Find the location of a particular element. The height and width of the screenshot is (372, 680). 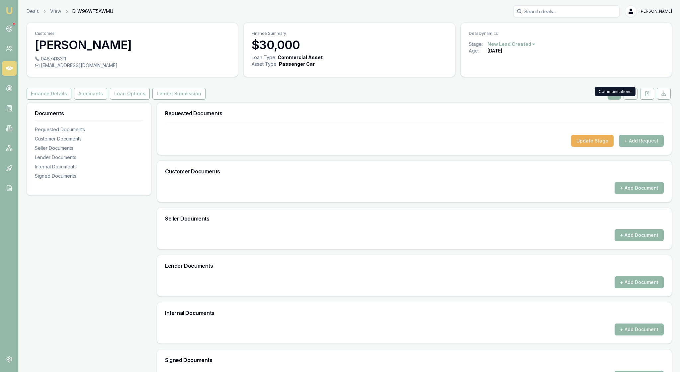

div: Age: is located at coordinates (478, 51).